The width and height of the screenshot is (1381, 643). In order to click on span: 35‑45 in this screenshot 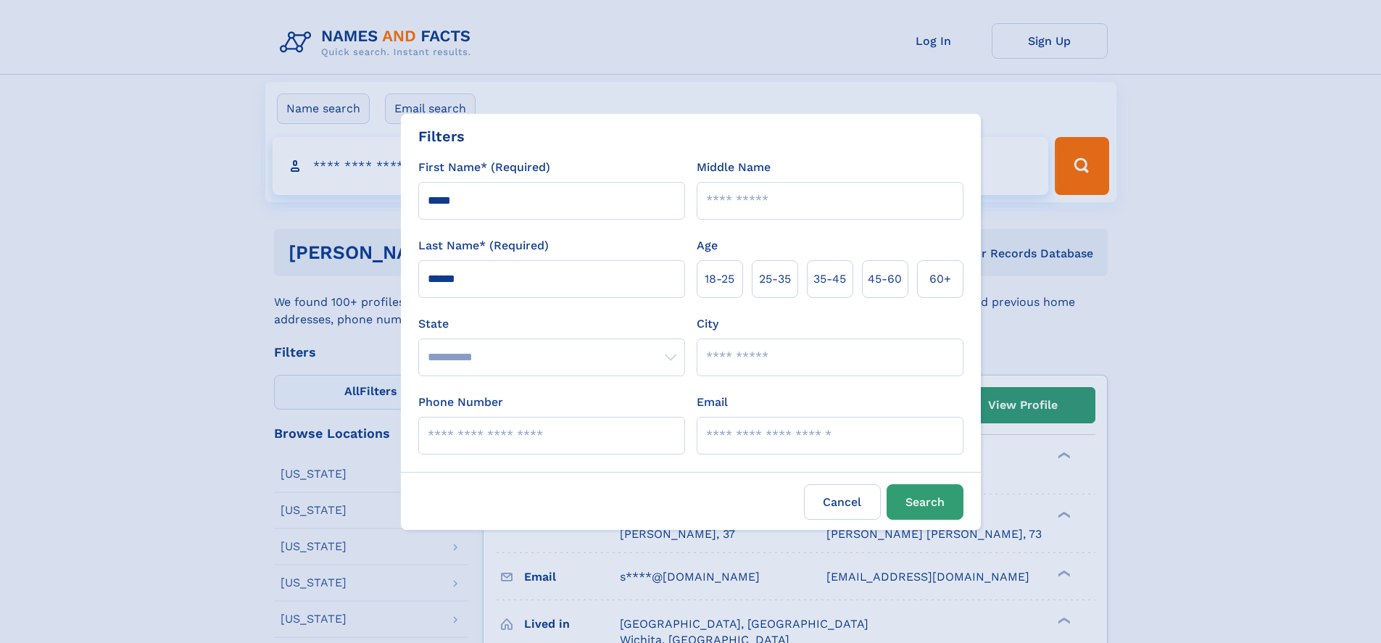, I will do `click(829, 279)`.